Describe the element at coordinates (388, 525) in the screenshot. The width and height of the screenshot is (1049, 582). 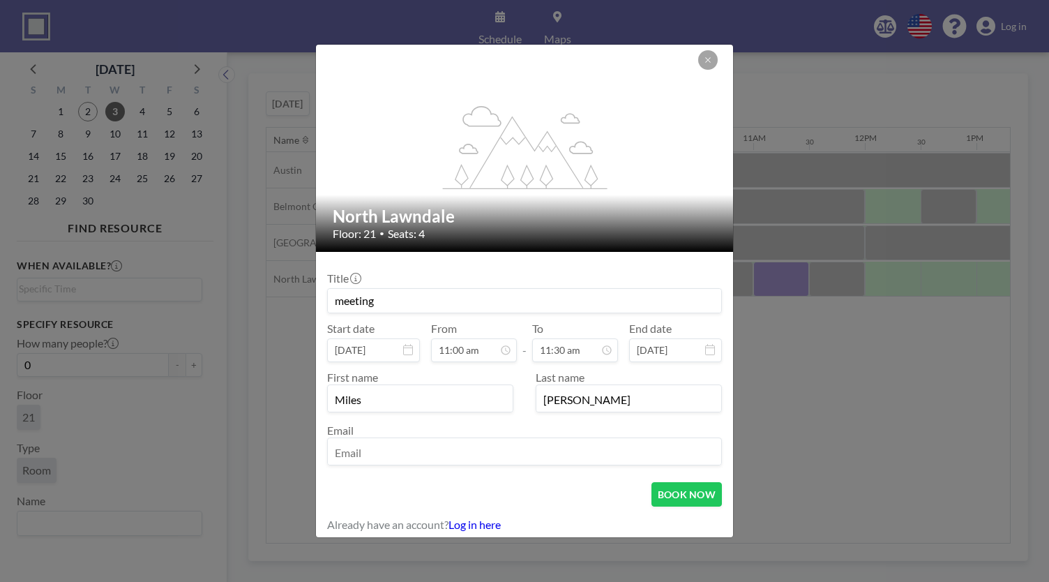
I see `span: Already have an account?` at that location.